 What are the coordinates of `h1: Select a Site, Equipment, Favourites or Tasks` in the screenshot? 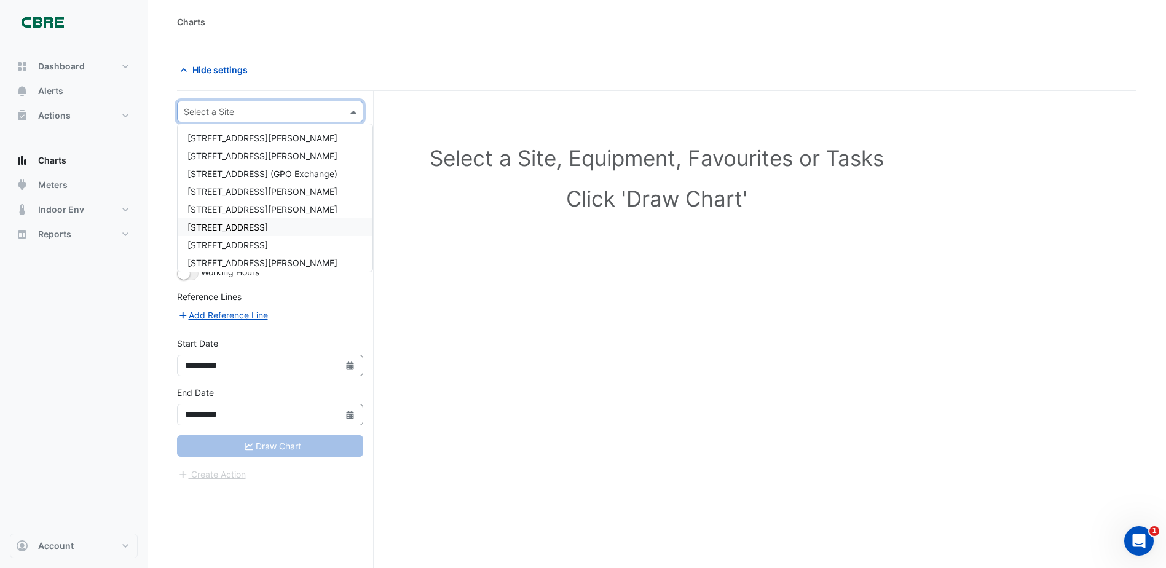 It's located at (656, 158).